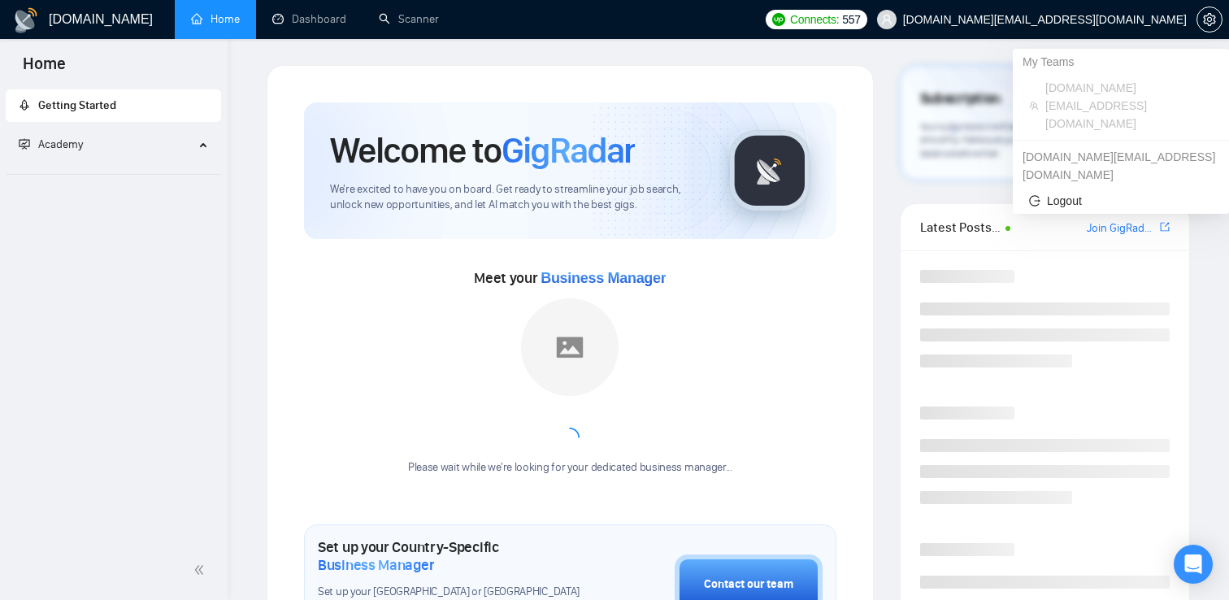  I want to click on h1: Set up your Country-Specific, so click(455, 556).